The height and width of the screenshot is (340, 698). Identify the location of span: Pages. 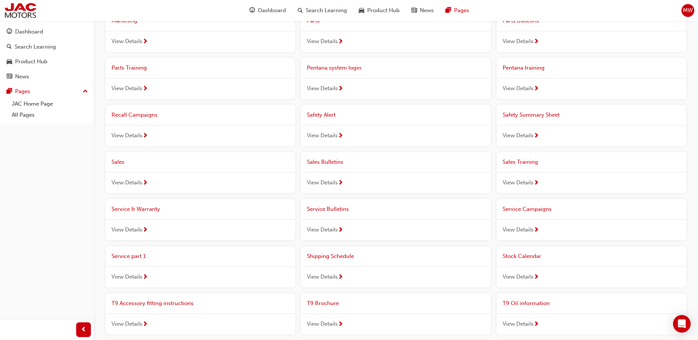
(462, 10).